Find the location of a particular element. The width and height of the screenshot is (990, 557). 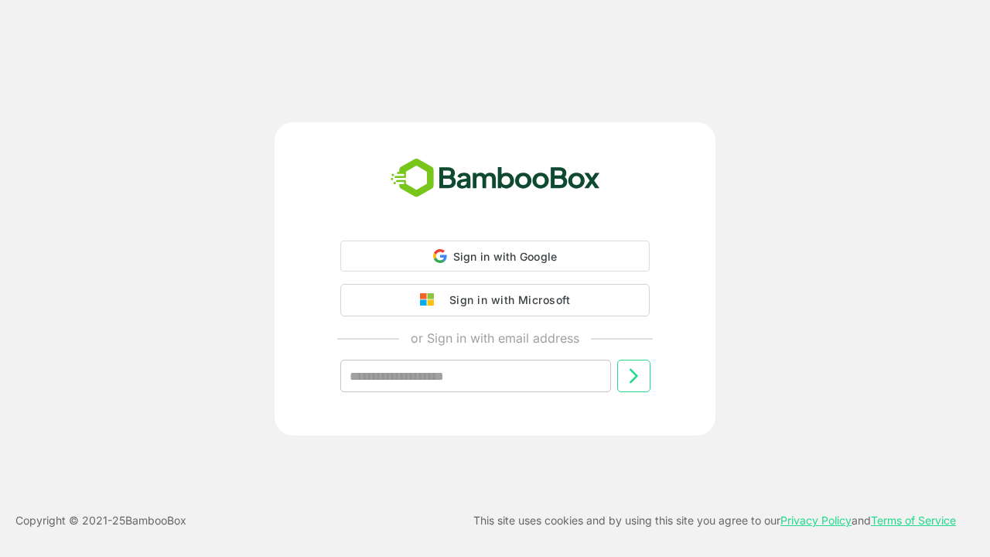

img: google is located at coordinates (431, 300).